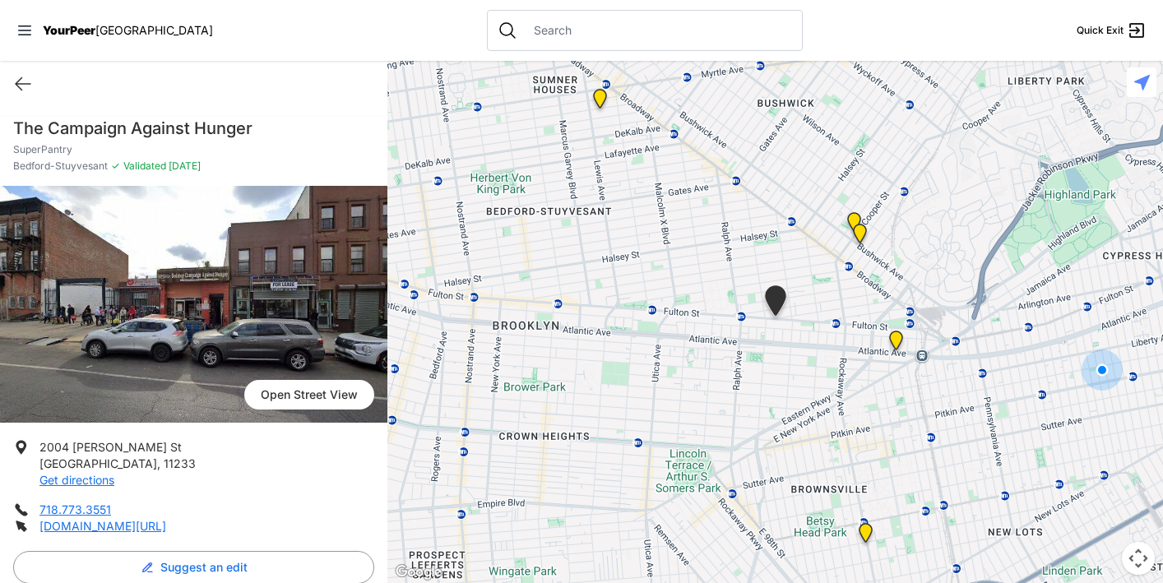 Image resolution: width=1163 pixels, height=583 pixels. I want to click on button: Map camera controls, so click(1138, 558).